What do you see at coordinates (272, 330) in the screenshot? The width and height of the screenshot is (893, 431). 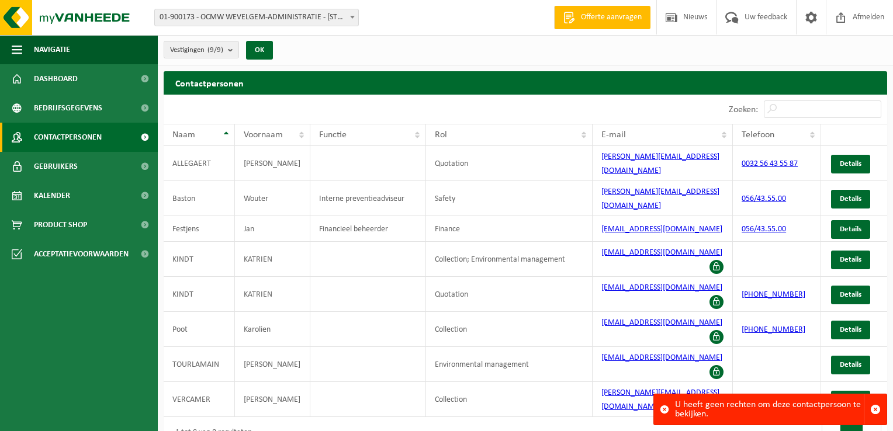 I see `td: Karolien` at bounding box center [272, 330].